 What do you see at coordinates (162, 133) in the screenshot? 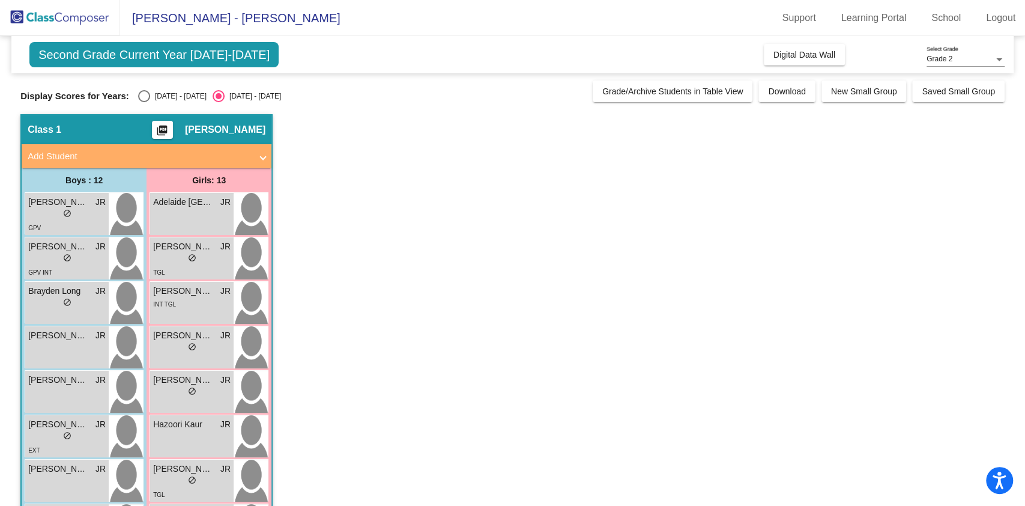
I see `mat-icon: picture_as_pdf` at bounding box center [162, 133].